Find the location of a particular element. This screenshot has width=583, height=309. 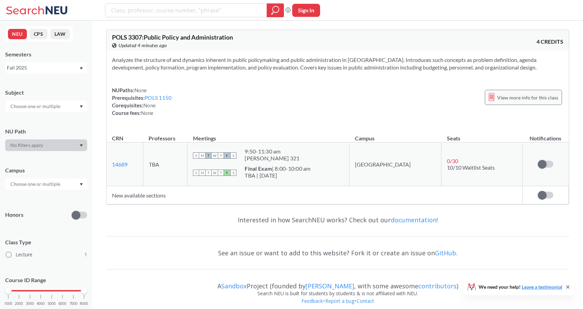

button: Sign In is located at coordinates (306, 10).